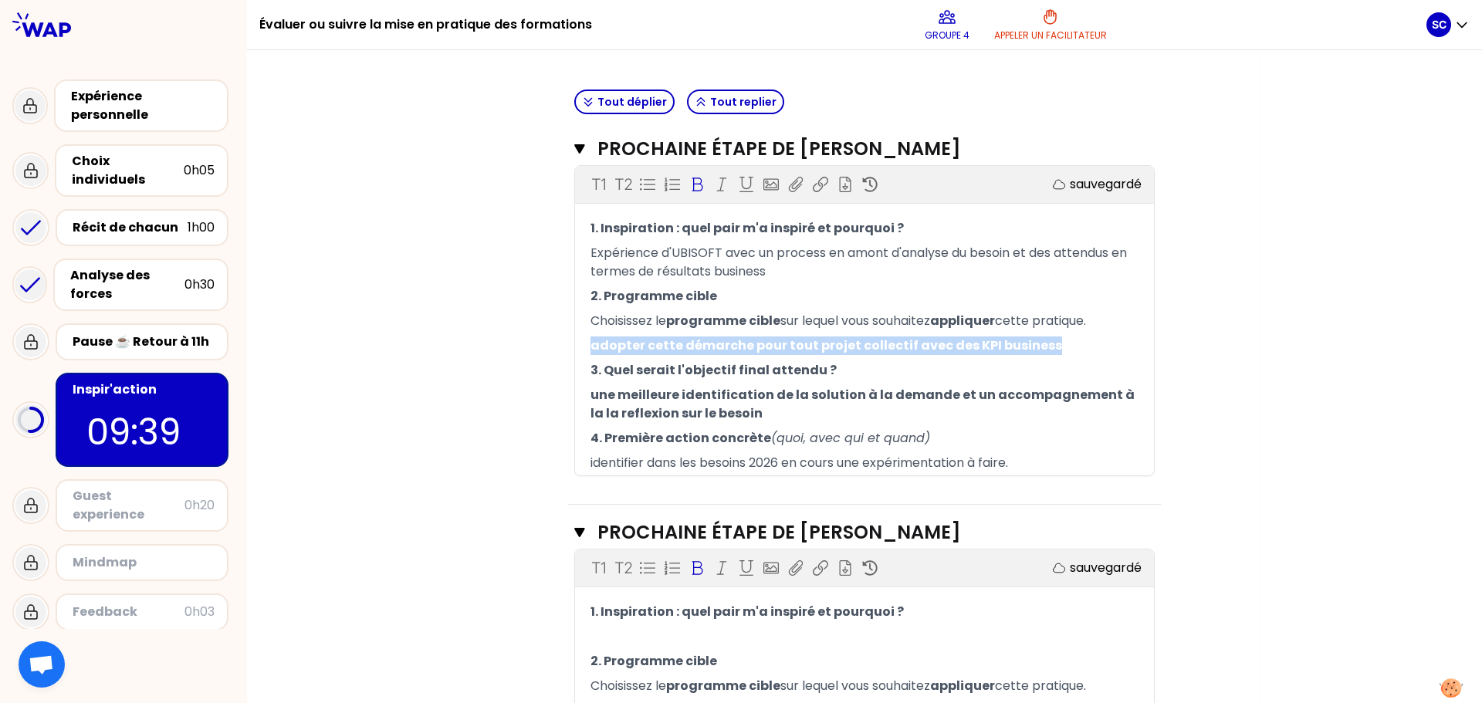  What do you see at coordinates (199, 171) in the screenshot?
I see `div: 0h05` at bounding box center [199, 171].